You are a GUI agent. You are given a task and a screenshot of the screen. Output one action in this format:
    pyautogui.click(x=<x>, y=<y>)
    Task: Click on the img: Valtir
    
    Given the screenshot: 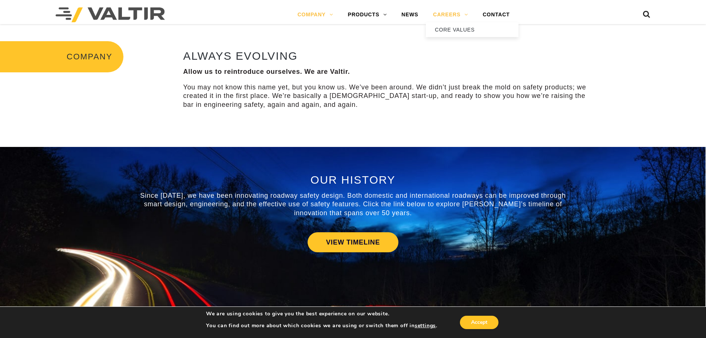 What is the action you would take?
    pyautogui.click(x=110, y=15)
    